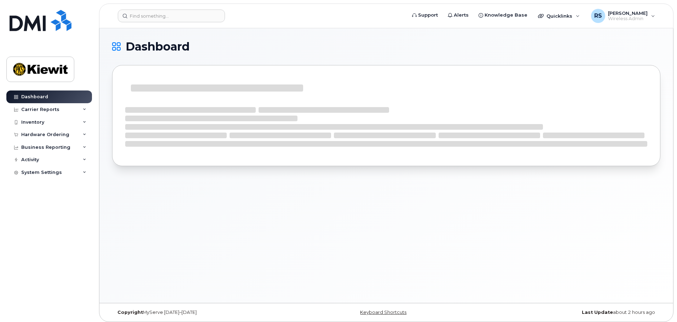  I want to click on a: Keyboard Shortcuts, so click(383, 312).